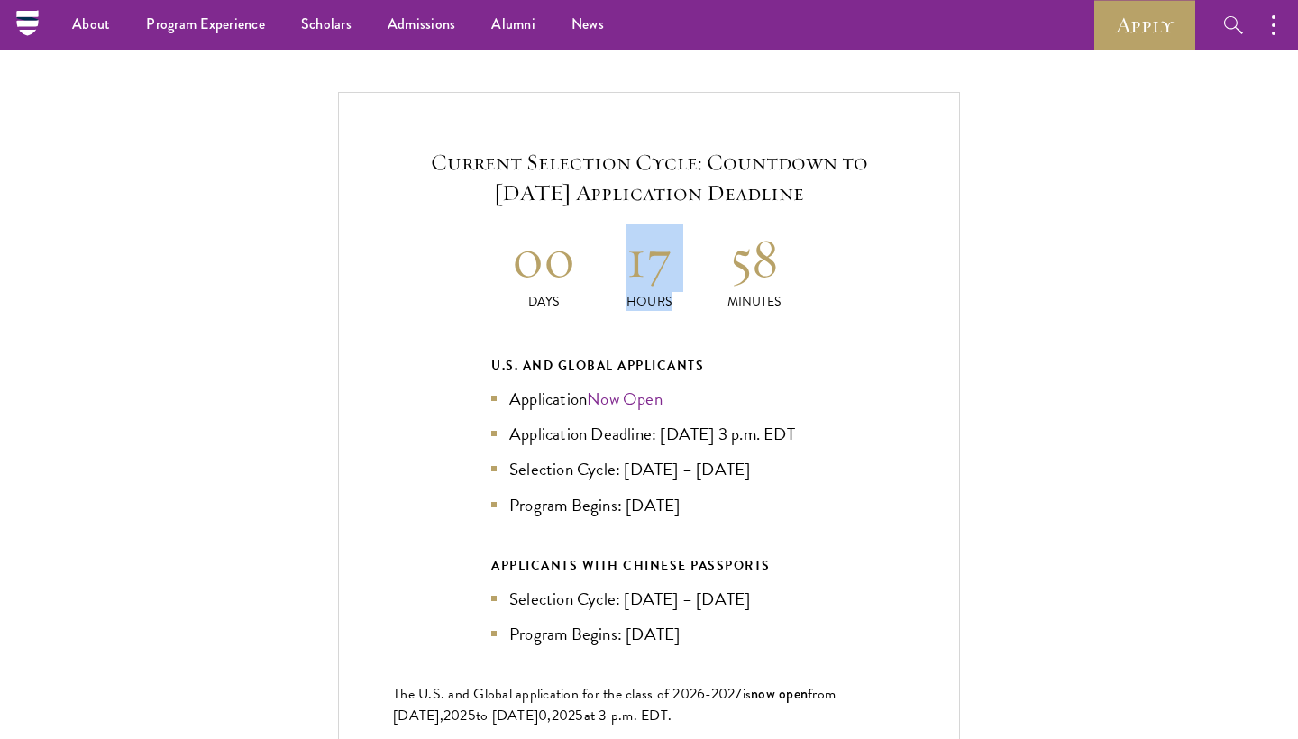 This screenshot has height=739, width=1298. What do you see at coordinates (649, 365) in the screenshot?
I see `div: U.S. and Global Applicants` at bounding box center [649, 365].